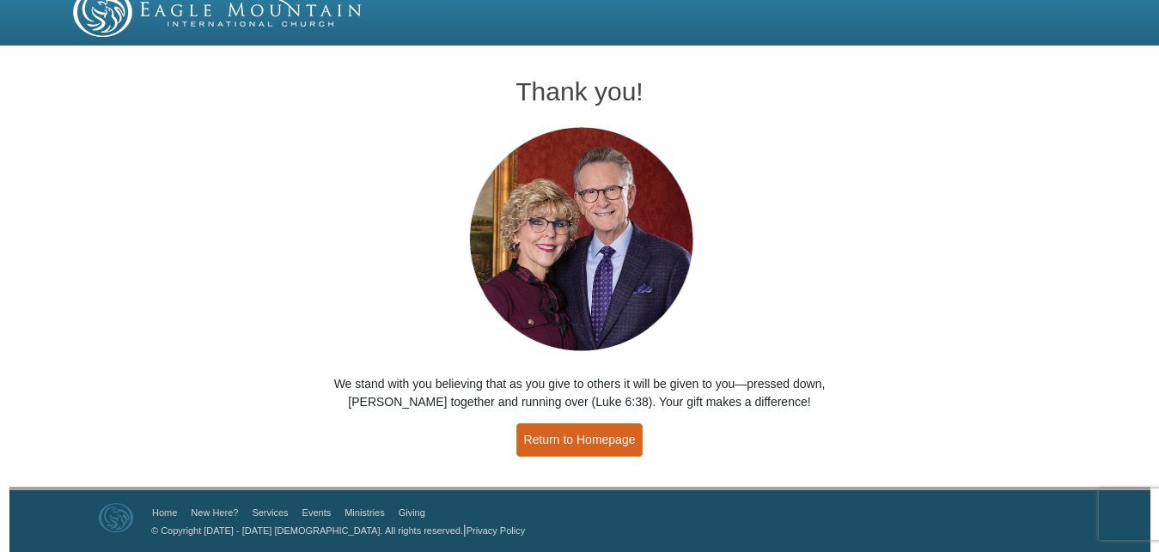 This screenshot has height=552, width=1159. I want to click on a: Services, so click(270, 513).